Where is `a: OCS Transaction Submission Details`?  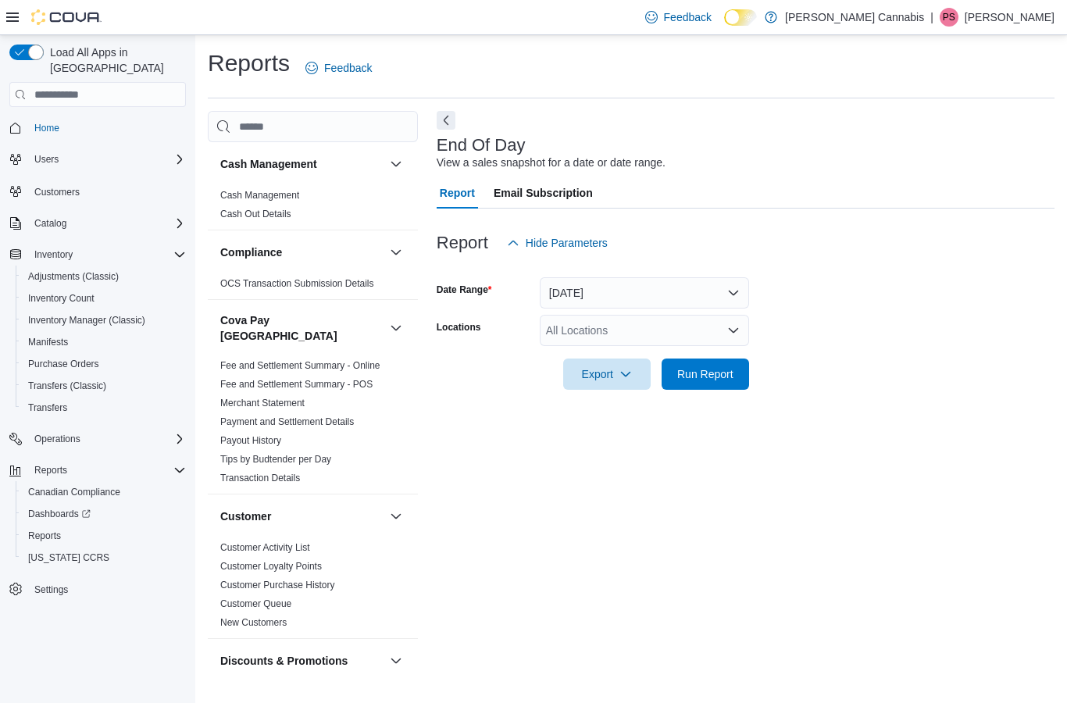 a: OCS Transaction Submission Details is located at coordinates (297, 284).